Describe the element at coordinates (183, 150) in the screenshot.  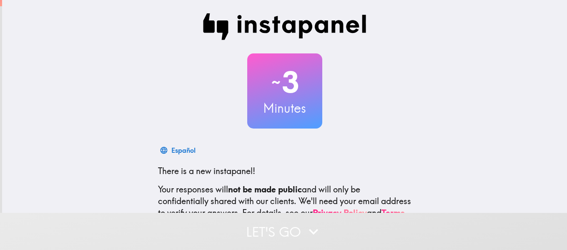
I see `div: Español` at that location.